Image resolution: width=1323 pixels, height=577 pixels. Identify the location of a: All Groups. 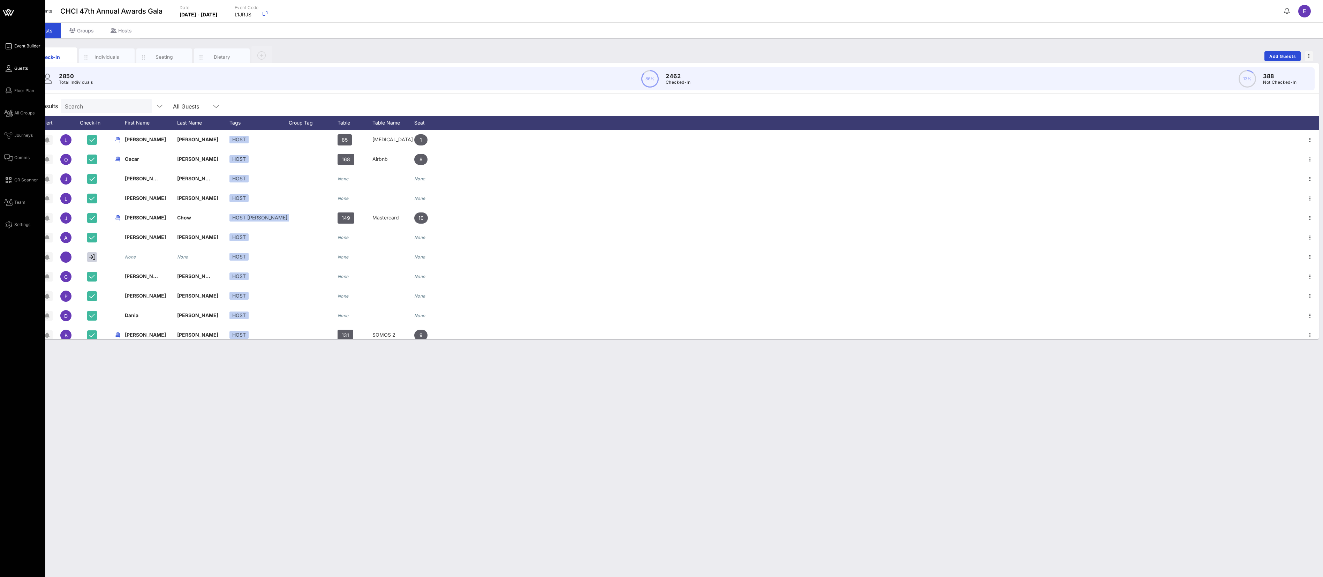
(19, 113).